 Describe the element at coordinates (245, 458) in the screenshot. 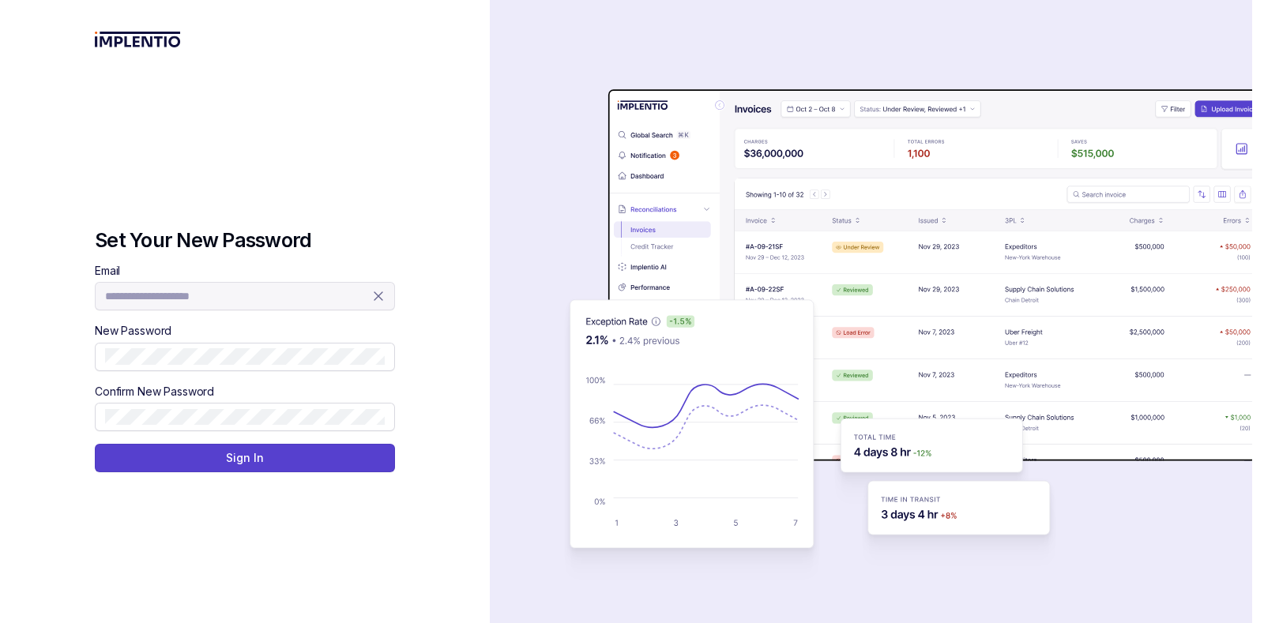

I see `button: Sign In` at that location.